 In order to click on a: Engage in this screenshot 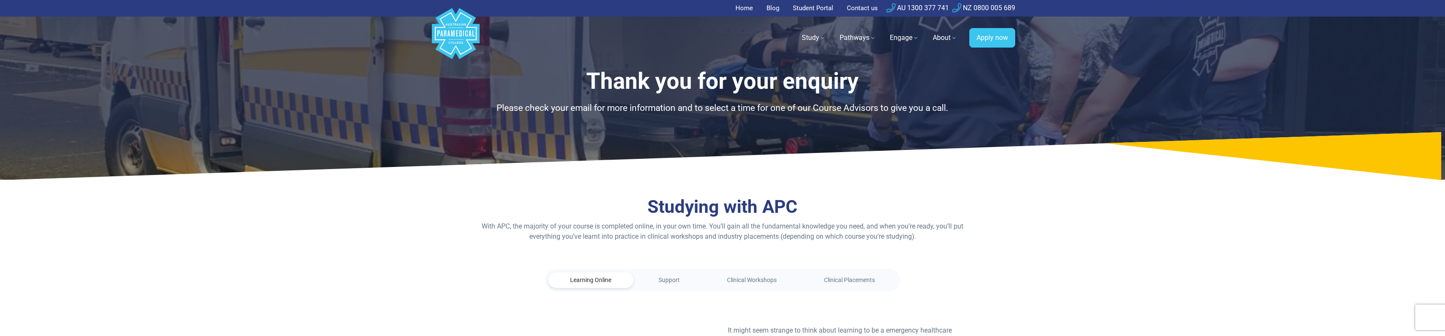, I will do `click(904, 38)`.